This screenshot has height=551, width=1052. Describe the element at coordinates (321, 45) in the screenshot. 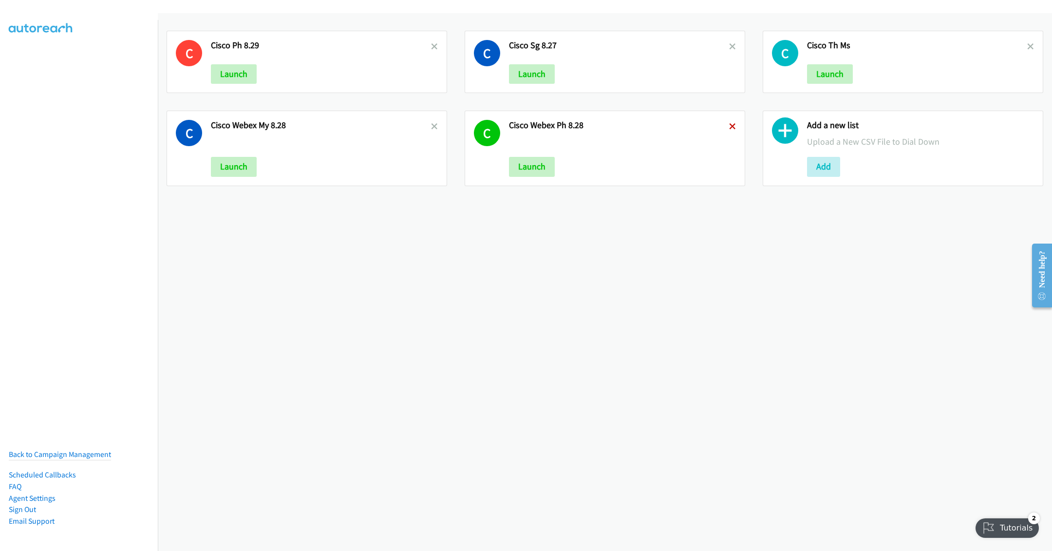

I see `h2: Cisco Ph 8.29` at that location.